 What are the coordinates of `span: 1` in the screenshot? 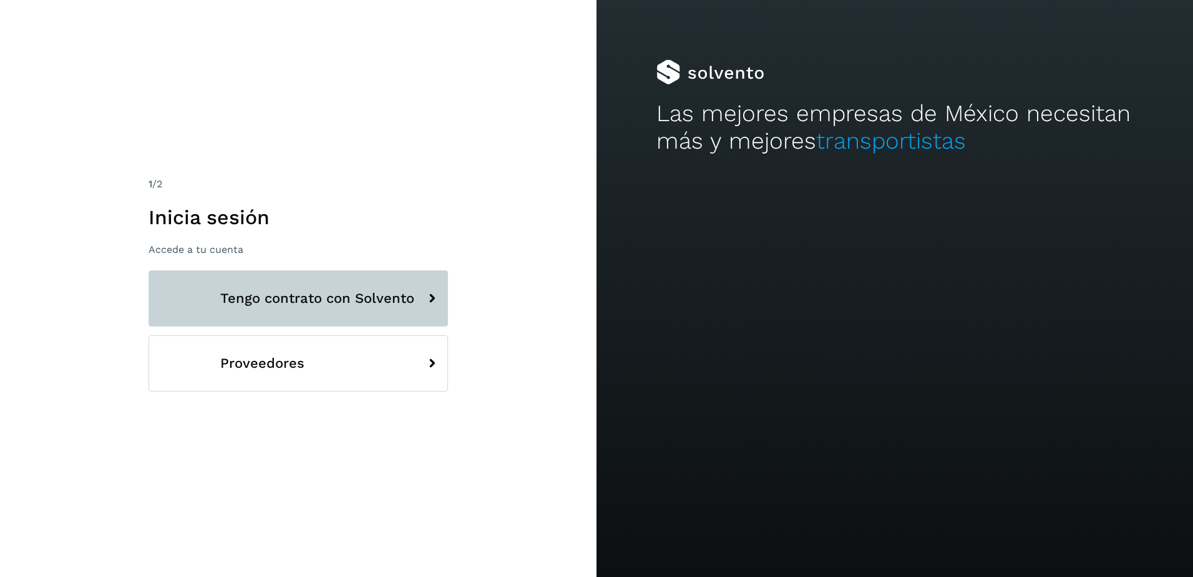 It's located at (150, 184).